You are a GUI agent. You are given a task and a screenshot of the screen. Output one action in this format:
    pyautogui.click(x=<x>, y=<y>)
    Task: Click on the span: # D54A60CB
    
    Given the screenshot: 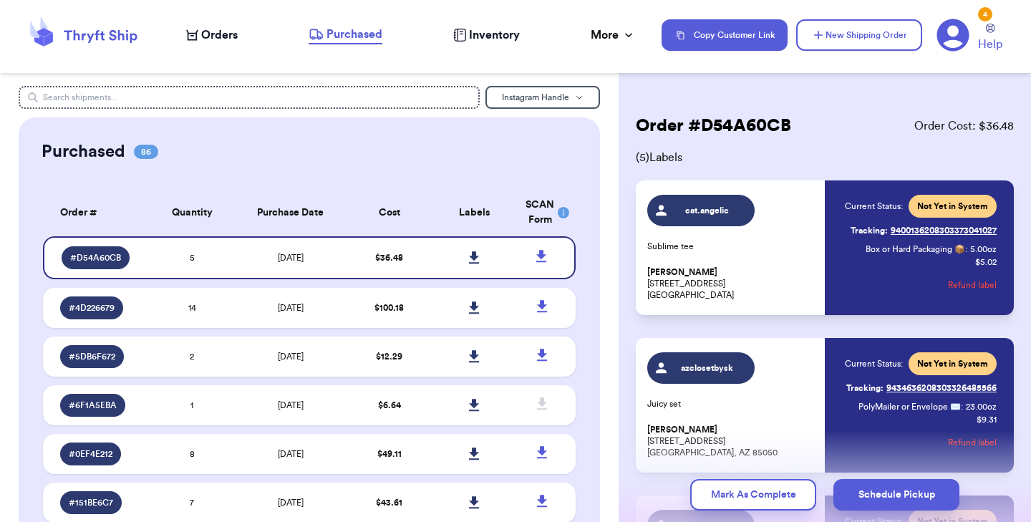 What is the action you would take?
    pyautogui.click(x=95, y=258)
    